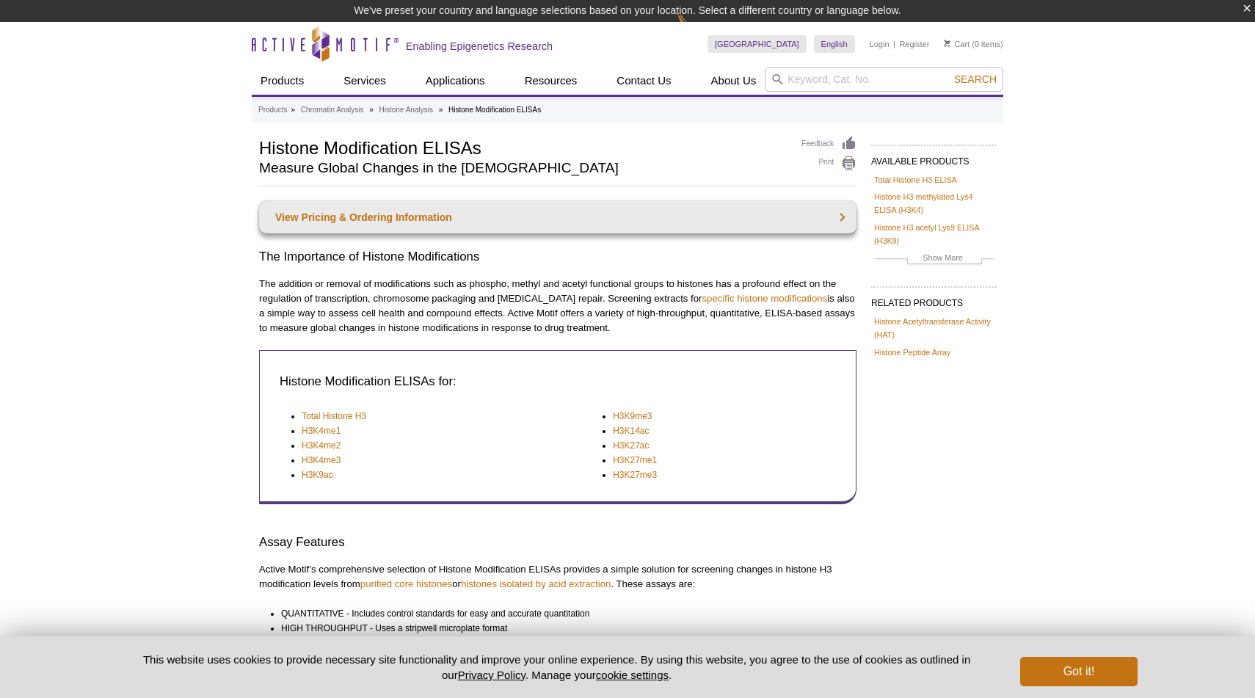 The height and width of the screenshot is (698, 1255). What do you see at coordinates (879, 44) in the screenshot?
I see `a: Login` at bounding box center [879, 44].